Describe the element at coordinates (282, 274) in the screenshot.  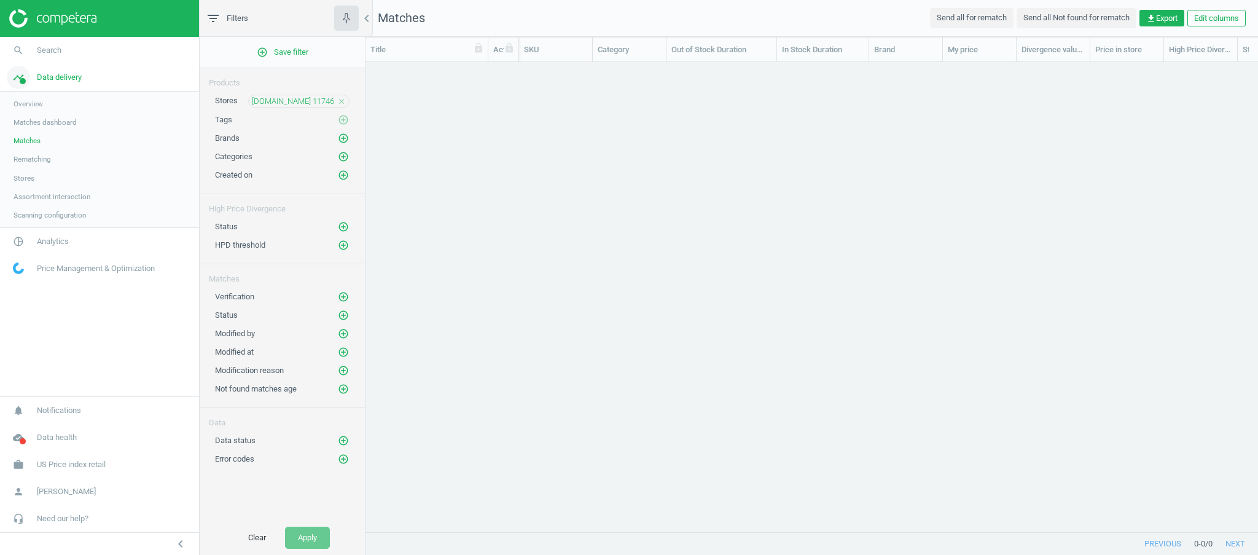
I see `div: Matches` at that location.